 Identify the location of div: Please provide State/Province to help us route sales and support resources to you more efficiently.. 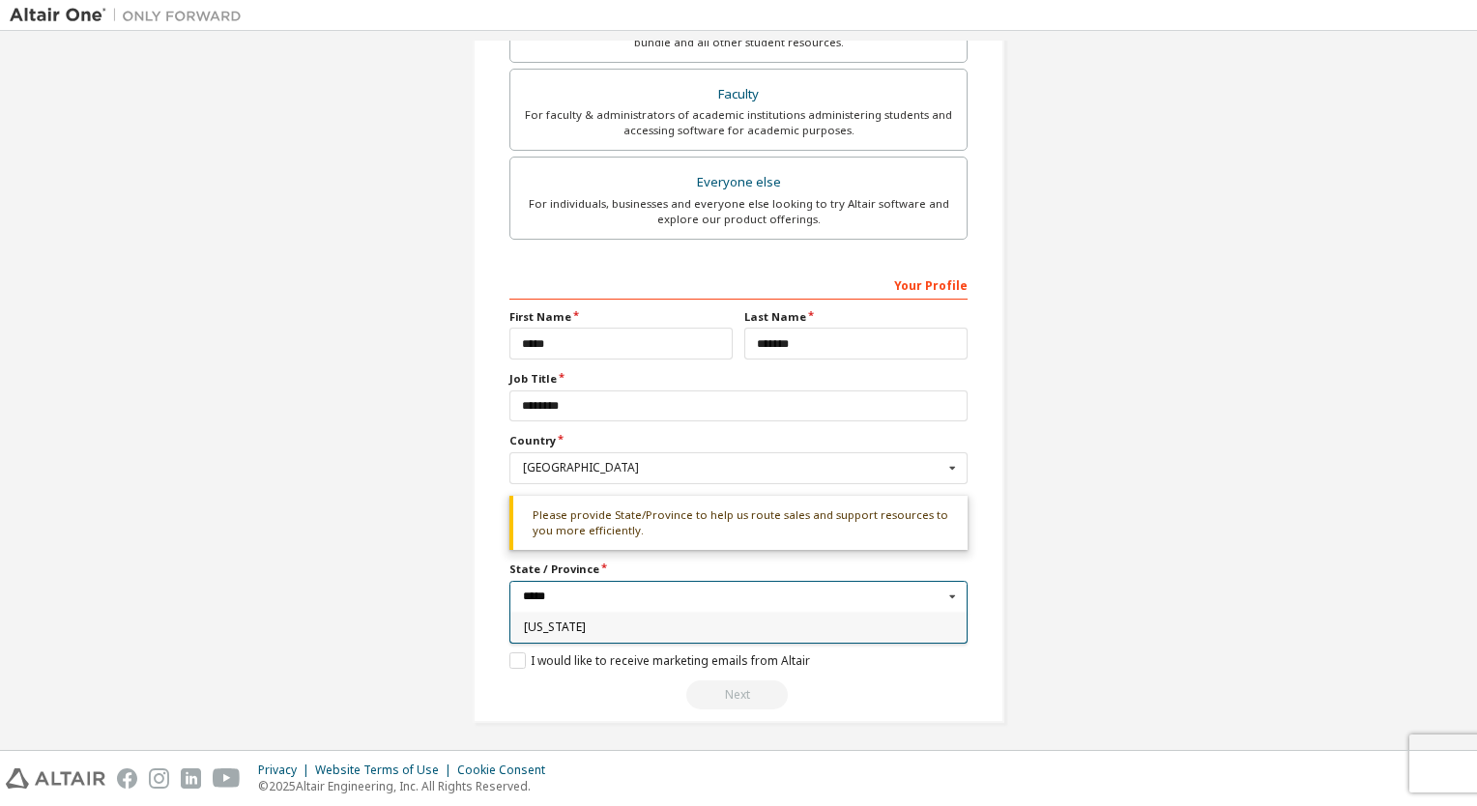
(738, 523).